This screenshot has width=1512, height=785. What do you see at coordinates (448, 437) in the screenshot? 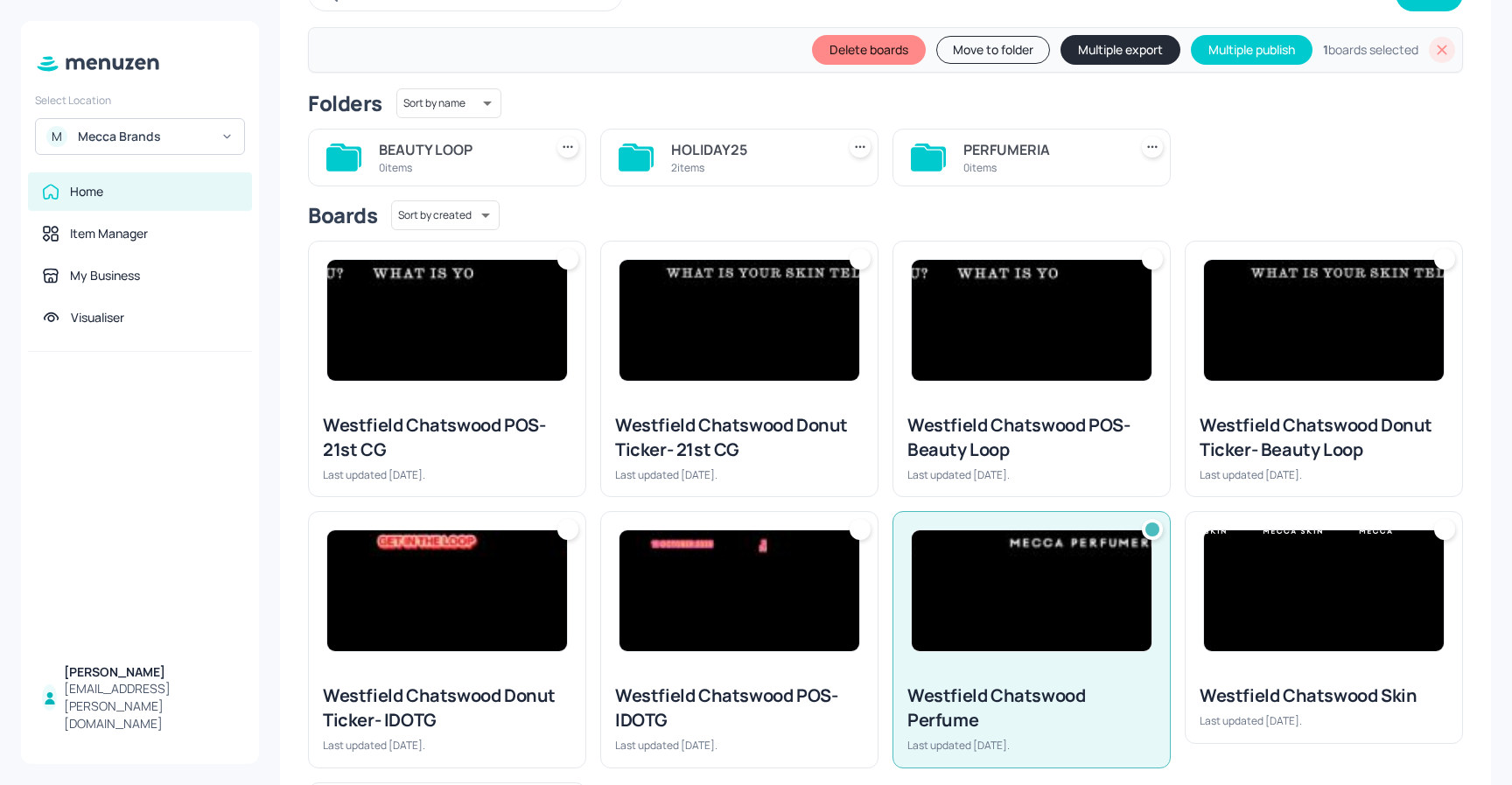
I see `div: Westfield Chatswood POS- 21st CG` at bounding box center [448, 437].